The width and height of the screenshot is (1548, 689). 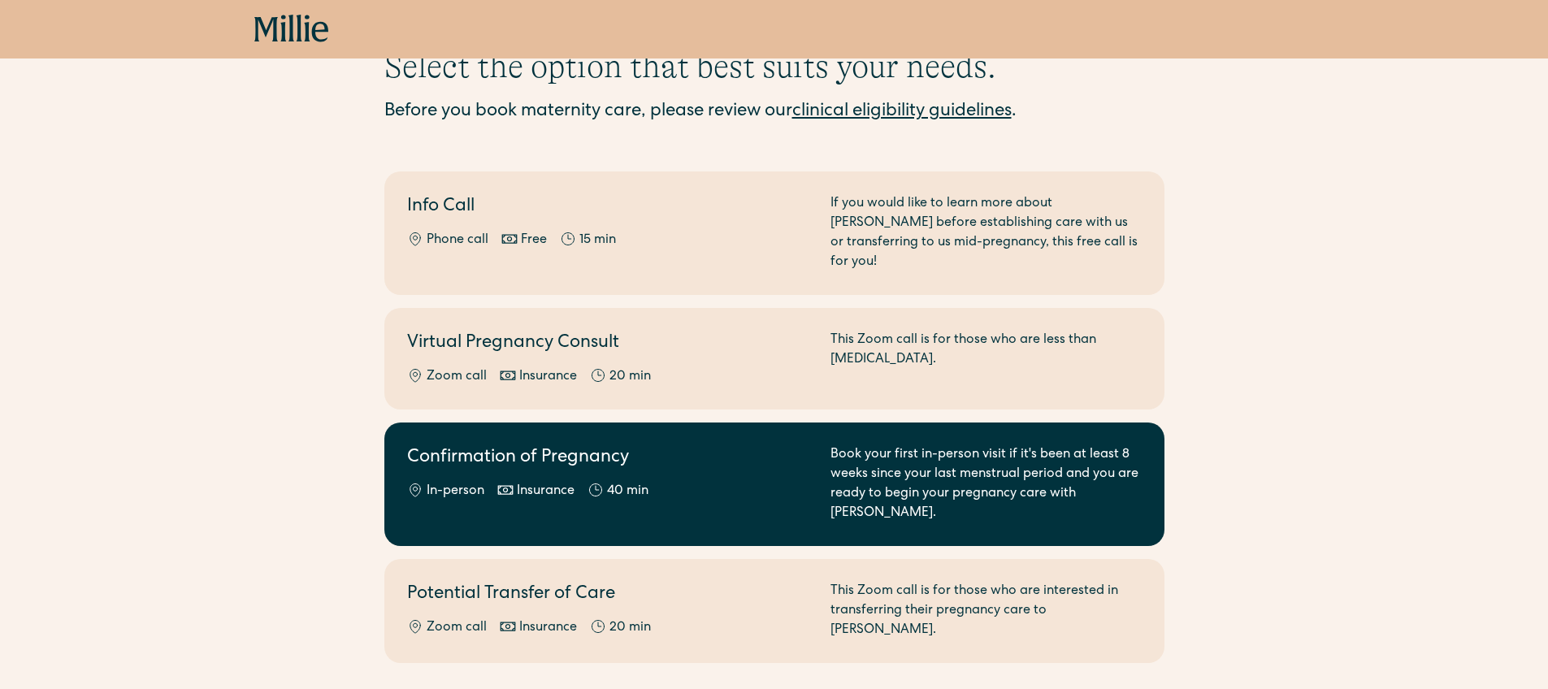 What do you see at coordinates (609, 595) in the screenshot?
I see `h2: Potential Transfer of Care` at bounding box center [609, 595].